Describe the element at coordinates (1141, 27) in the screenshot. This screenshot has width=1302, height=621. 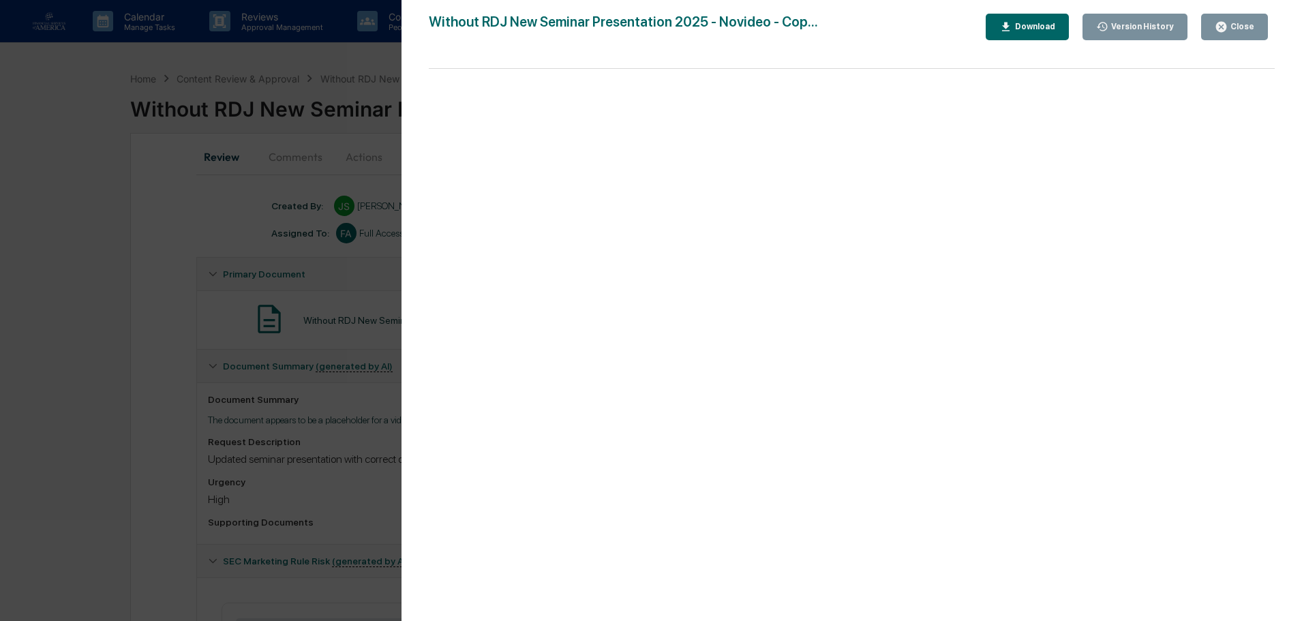
I see `div: Version History` at that location.